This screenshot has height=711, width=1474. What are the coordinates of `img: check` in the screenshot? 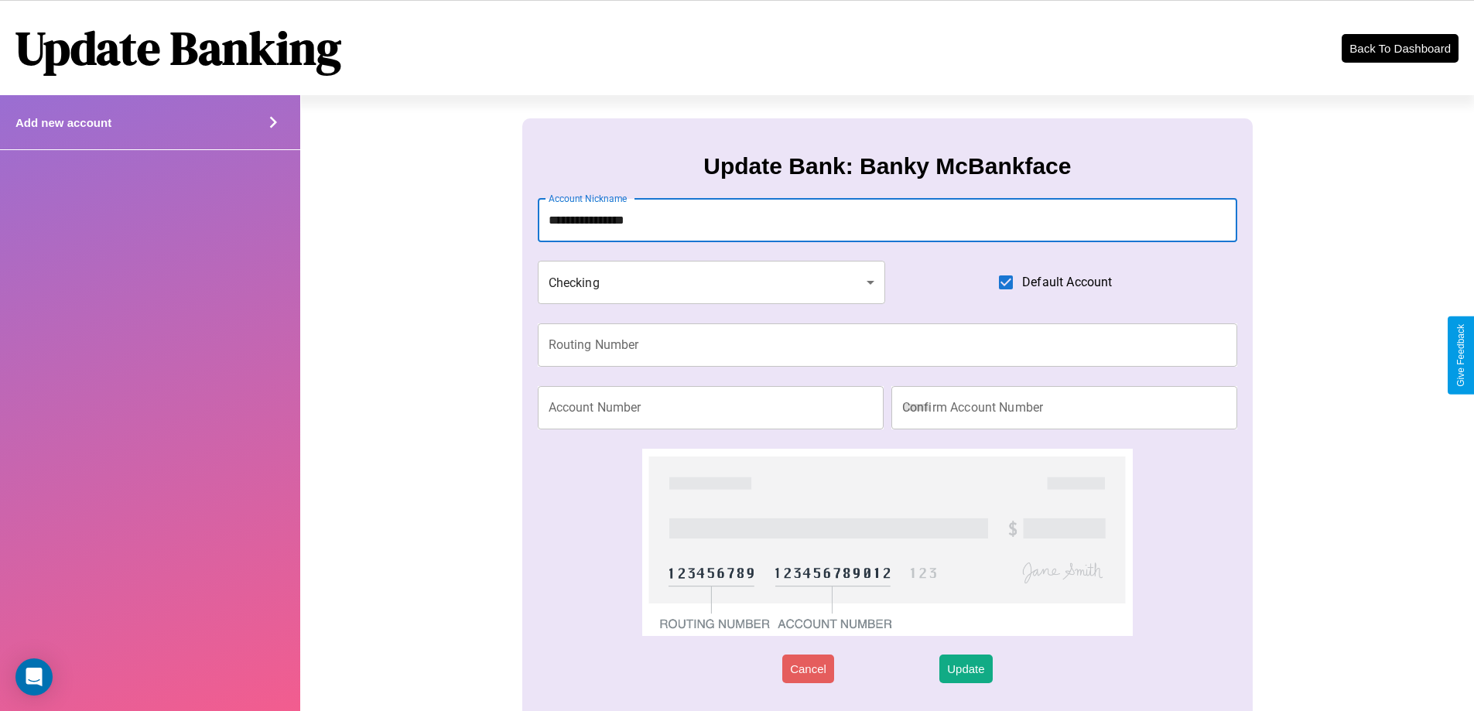 It's located at (887, 542).